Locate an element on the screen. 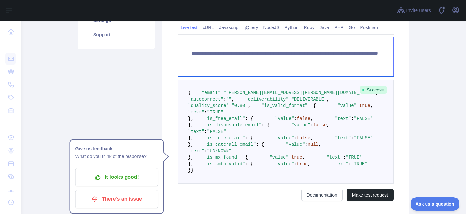 This screenshot has height=214, width=466. a: Ruby is located at coordinates (309, 27).